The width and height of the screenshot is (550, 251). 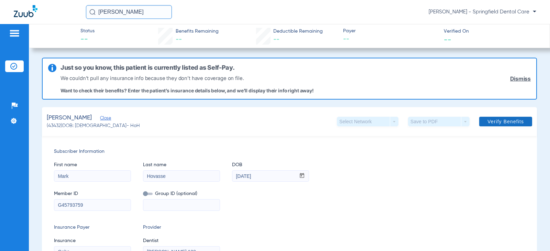 I want to click on span: Benefits Remaining, so click(x=197, y=31).